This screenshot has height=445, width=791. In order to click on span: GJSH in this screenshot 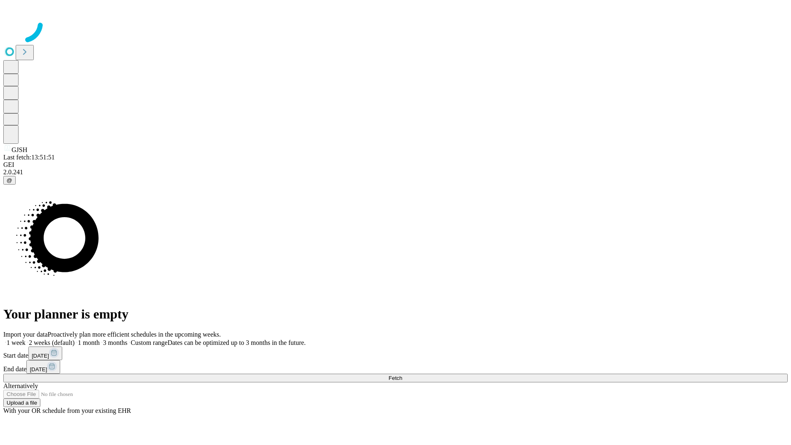, I will do `click(19, 149)`.